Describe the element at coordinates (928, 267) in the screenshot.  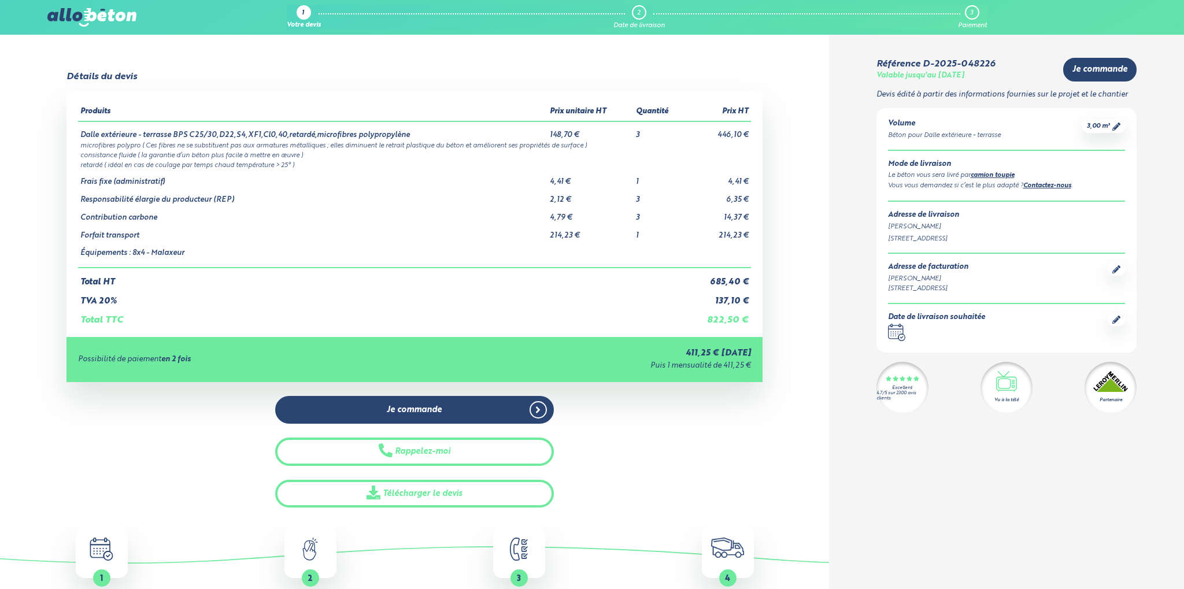
I see `div: Adresse de facturation` at that location.